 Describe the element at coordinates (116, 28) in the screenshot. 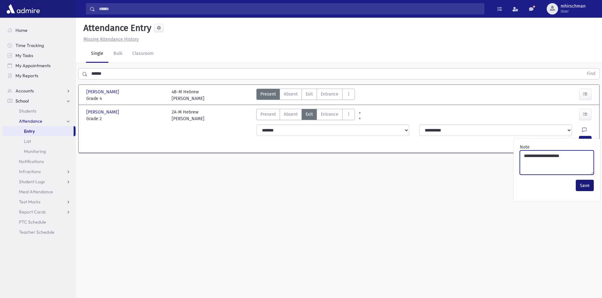

I see `h5: Attendance Entry` at that location.